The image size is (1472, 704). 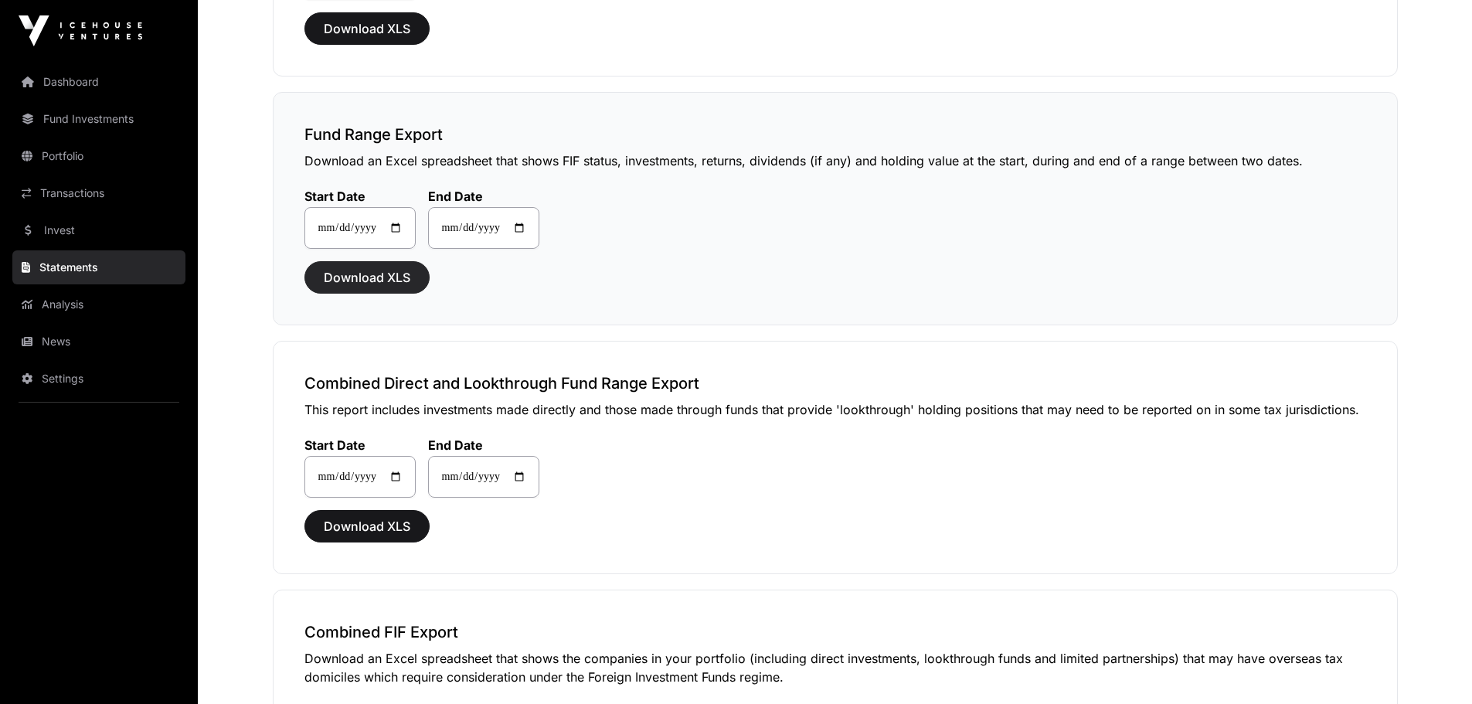 I want to click on a: Dashboard, so click(x=99, y=82).